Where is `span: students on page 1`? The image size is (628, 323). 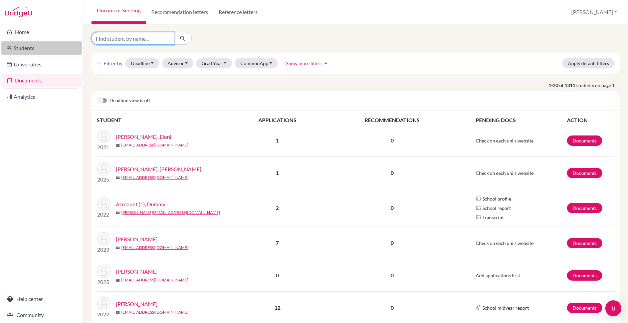 span: students on page 1 is located at coordinates (597, 85).